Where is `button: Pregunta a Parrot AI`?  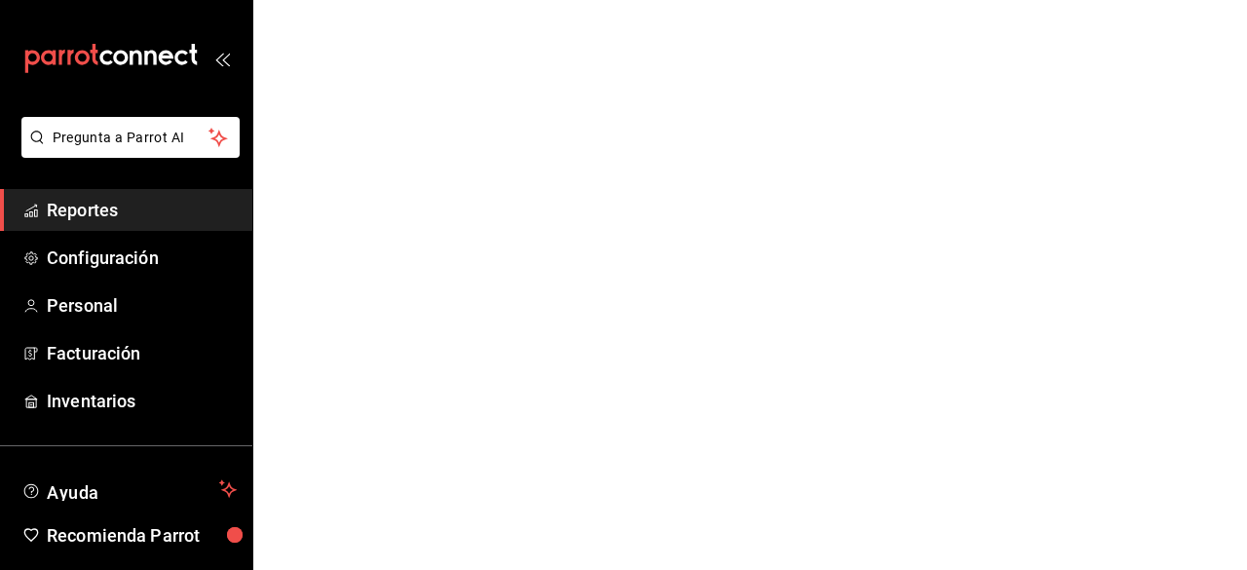 button: Pregunta a Parrot AI is located at coordinates (131, 137).